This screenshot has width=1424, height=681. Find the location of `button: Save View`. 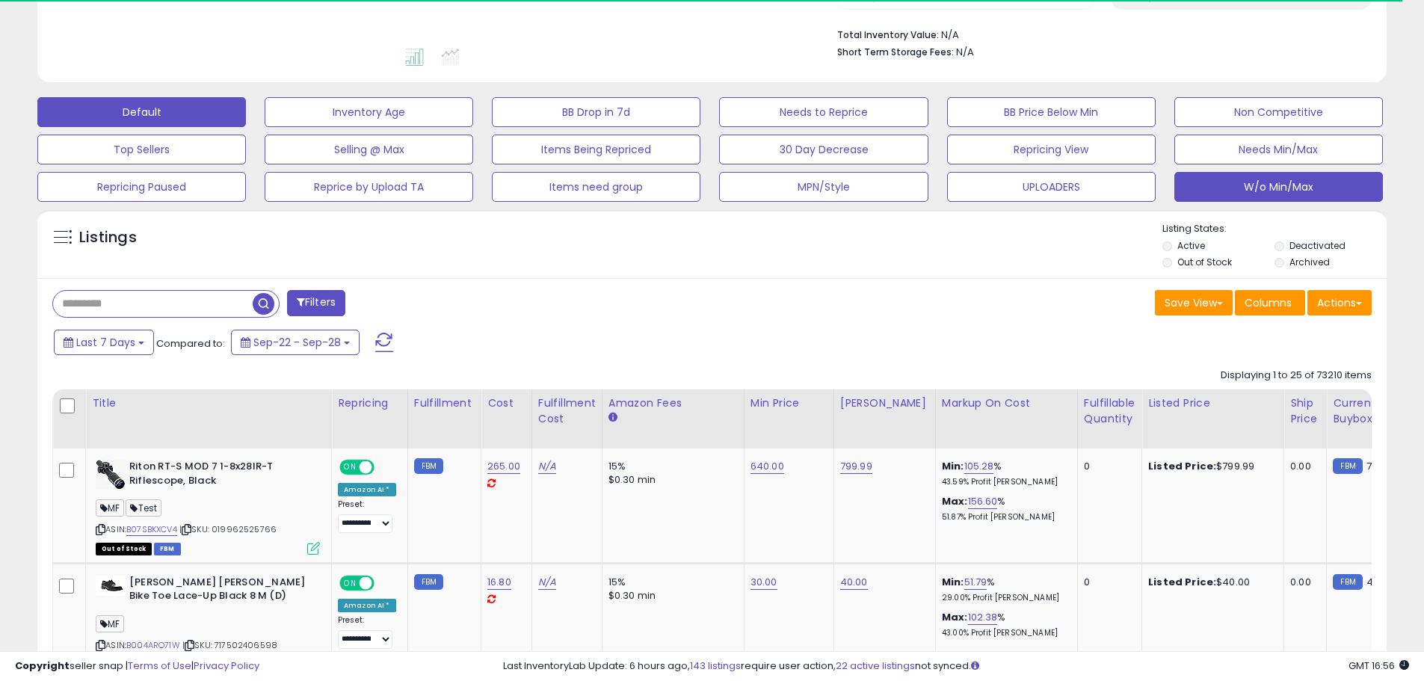

button: Save View is located at coordinates (1194, 303).